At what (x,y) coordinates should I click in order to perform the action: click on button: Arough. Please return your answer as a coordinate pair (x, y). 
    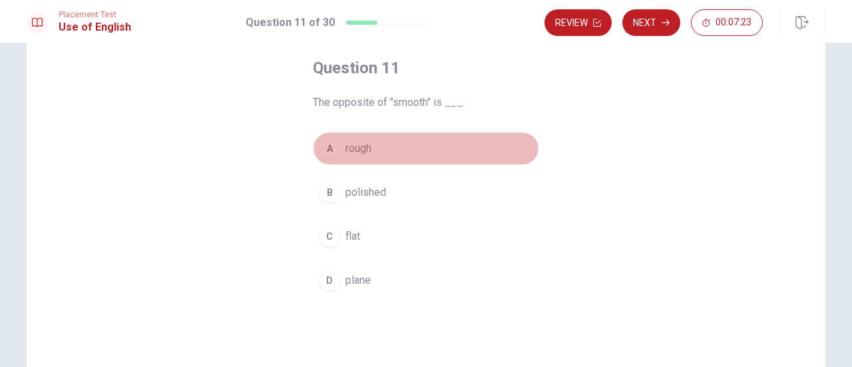
    Looking at the image, I should click on (426, 148).